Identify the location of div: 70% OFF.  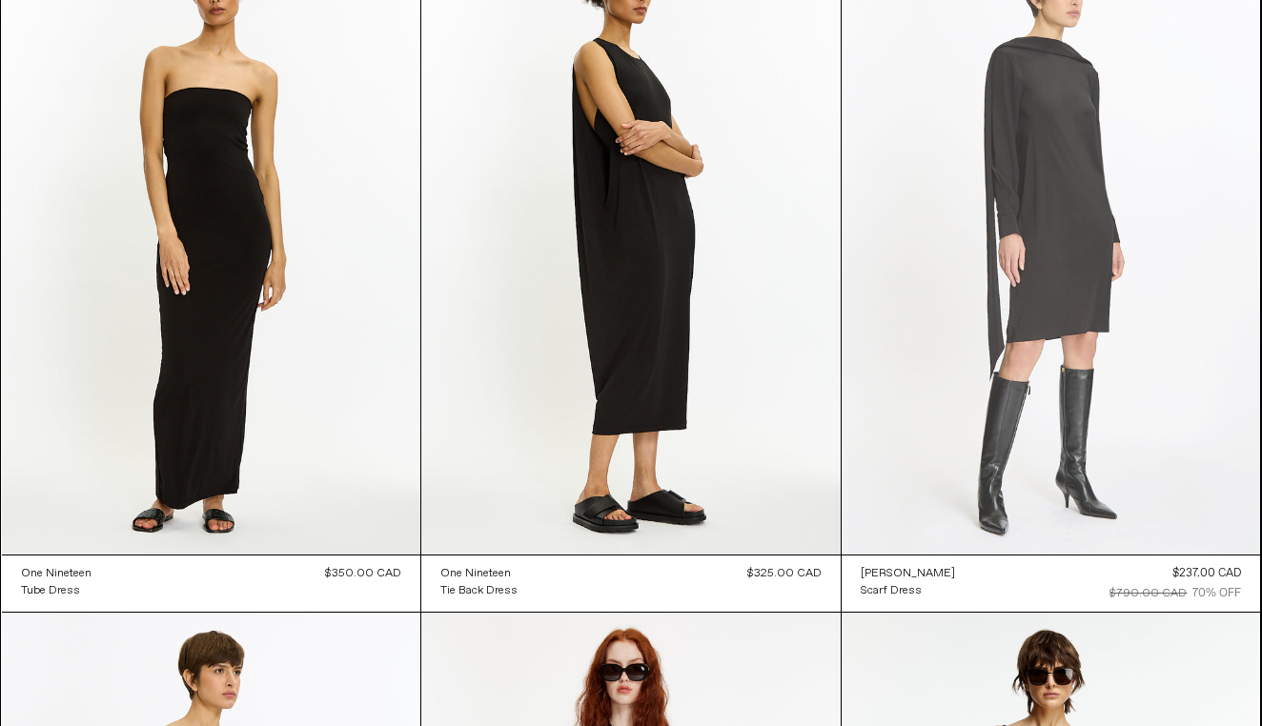
(1216, 594).